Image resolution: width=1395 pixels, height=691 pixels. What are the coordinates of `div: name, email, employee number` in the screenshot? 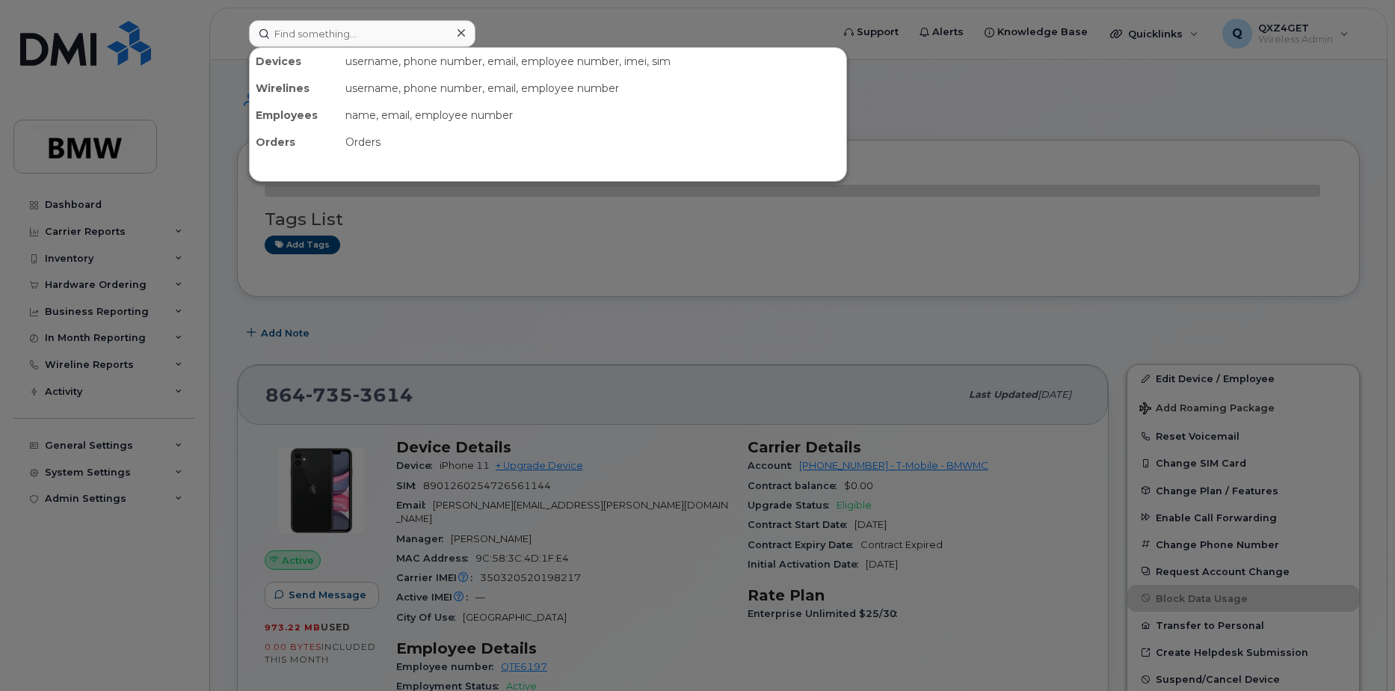 It's located at (593, 115).